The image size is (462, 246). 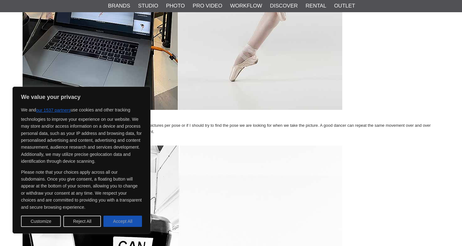 I want to click on a: Studio, so click(x=148, y=6).